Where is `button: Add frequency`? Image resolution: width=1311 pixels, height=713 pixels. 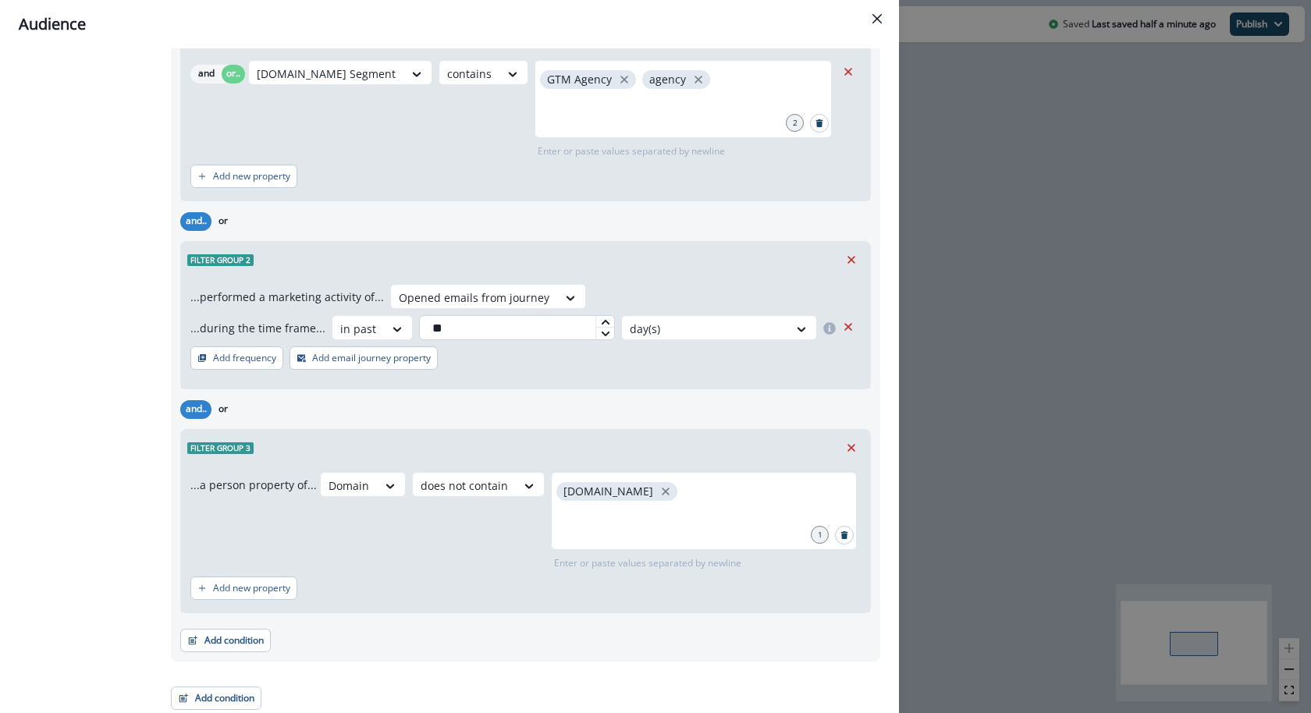
button: Add frequency is located at coordinates (236, 358).